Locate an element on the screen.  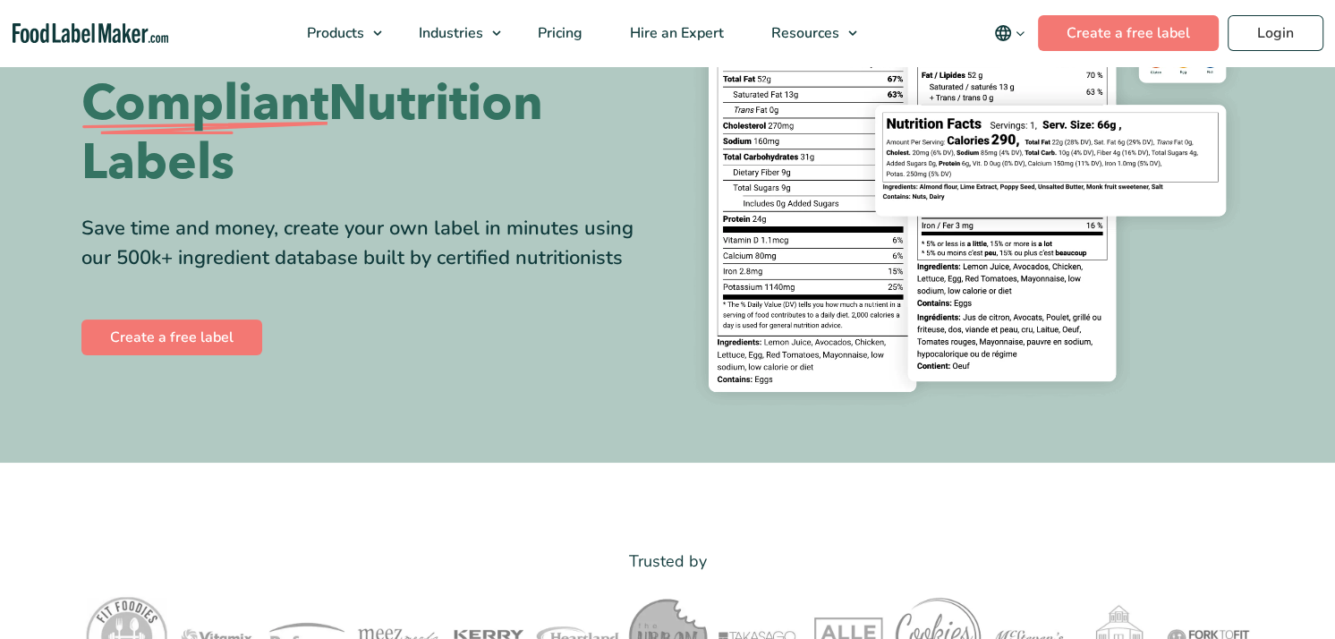
span: Products is located at coordinates (334, 33).